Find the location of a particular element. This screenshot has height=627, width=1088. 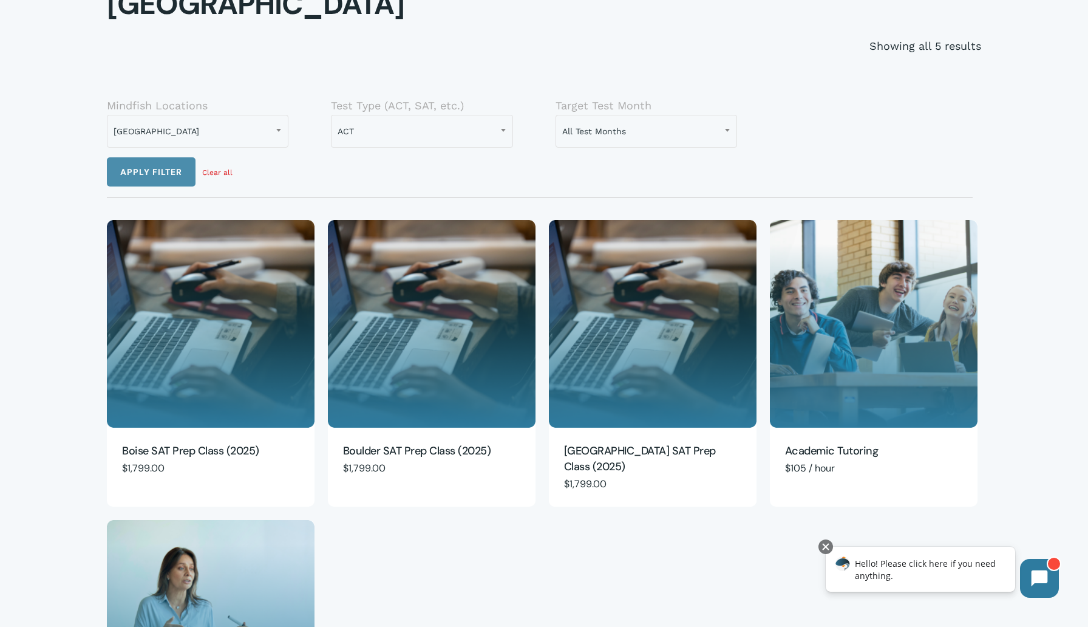

button: Apply filter is located at coordinates (151, 172).